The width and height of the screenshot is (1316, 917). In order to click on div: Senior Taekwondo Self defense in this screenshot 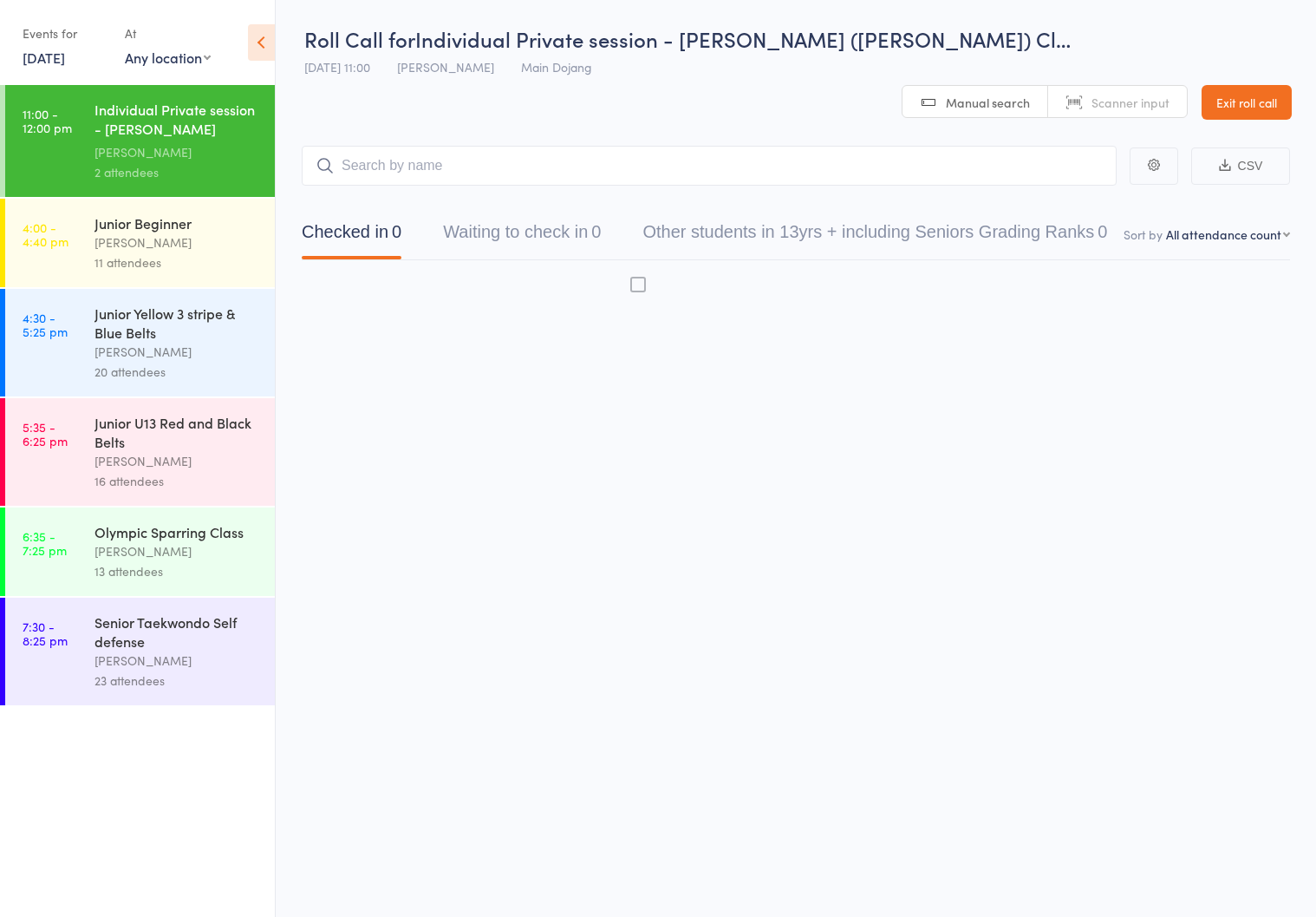, I will do `click(177, 632)`.